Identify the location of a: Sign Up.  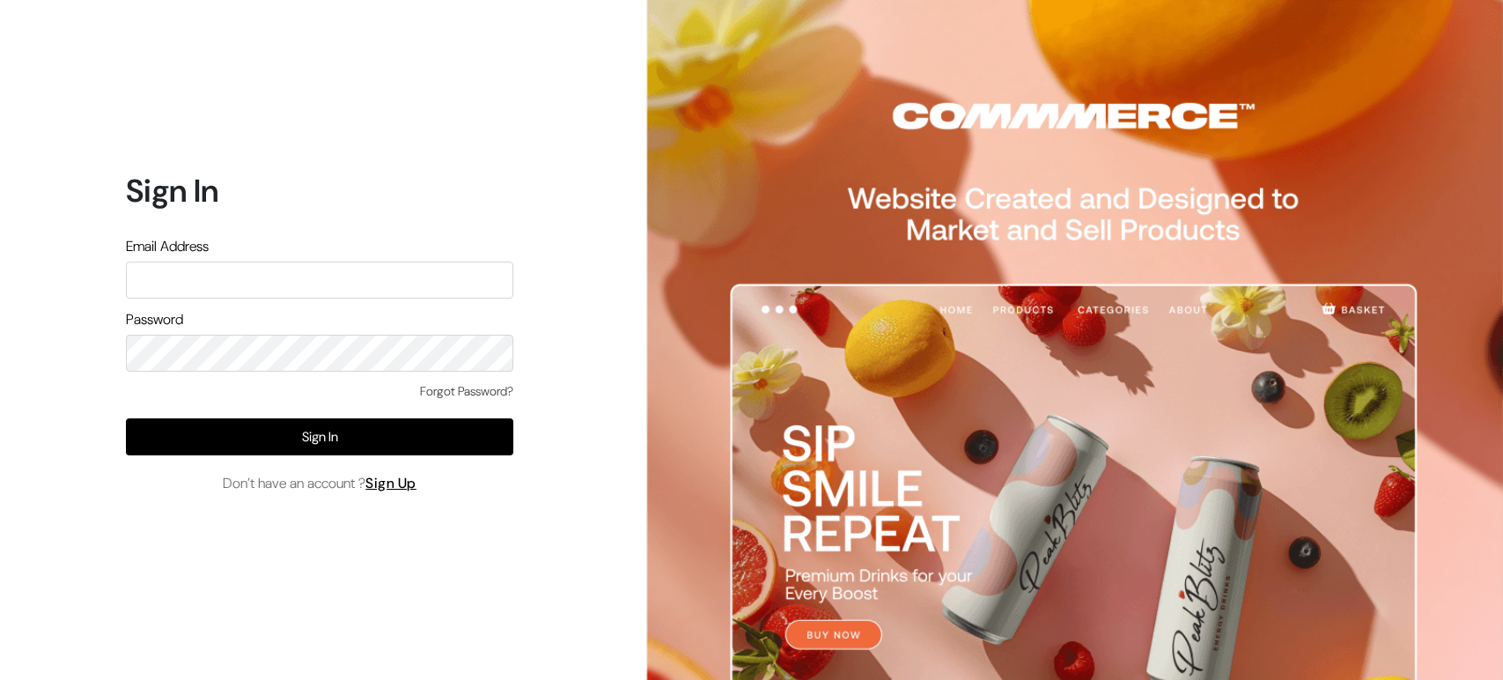
(391, 482).